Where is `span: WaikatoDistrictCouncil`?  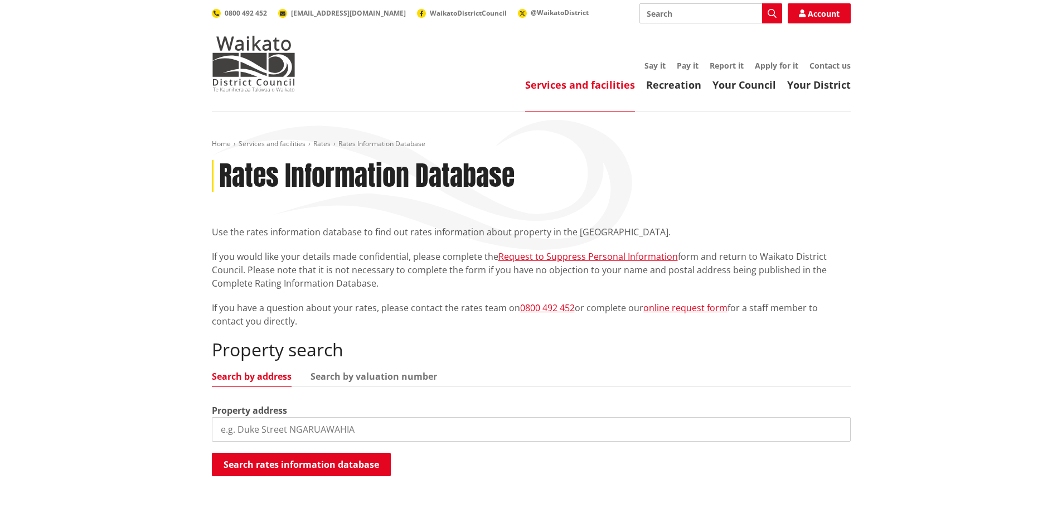 span: WaikatoDistrictCouncil is located at coordinates (468, 13).